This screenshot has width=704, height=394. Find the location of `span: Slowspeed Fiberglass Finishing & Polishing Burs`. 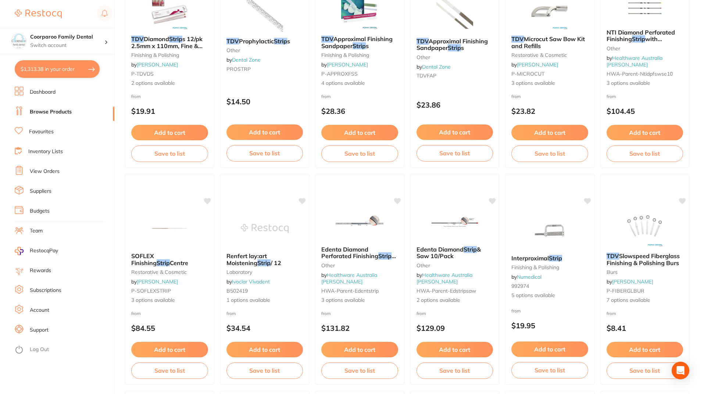

span: Slowspeed Fiberglass Finishing & Polishing Burs is located at coordinates (643, 259).